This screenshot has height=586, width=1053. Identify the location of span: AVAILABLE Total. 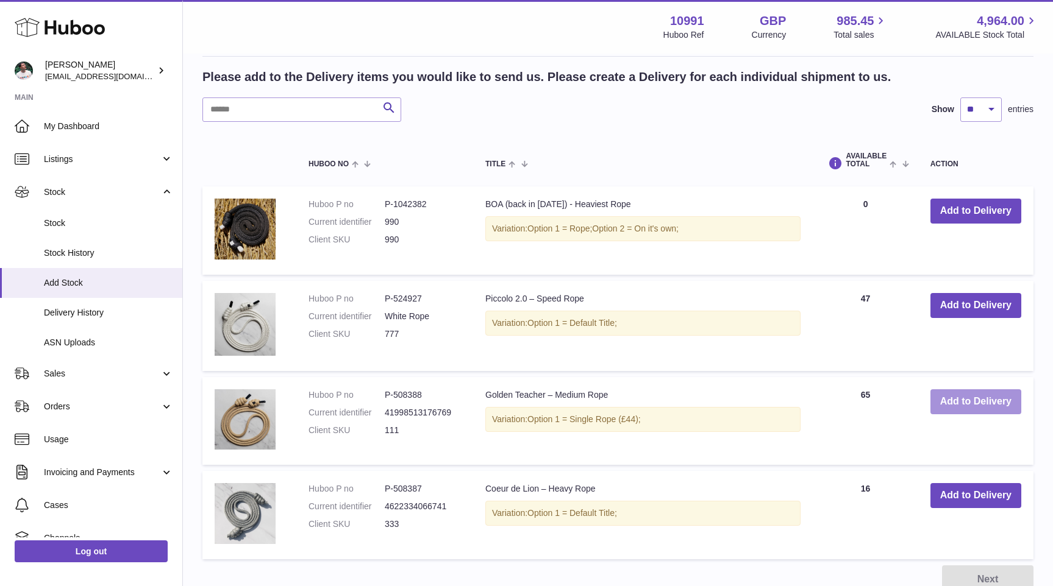
(866, 160).